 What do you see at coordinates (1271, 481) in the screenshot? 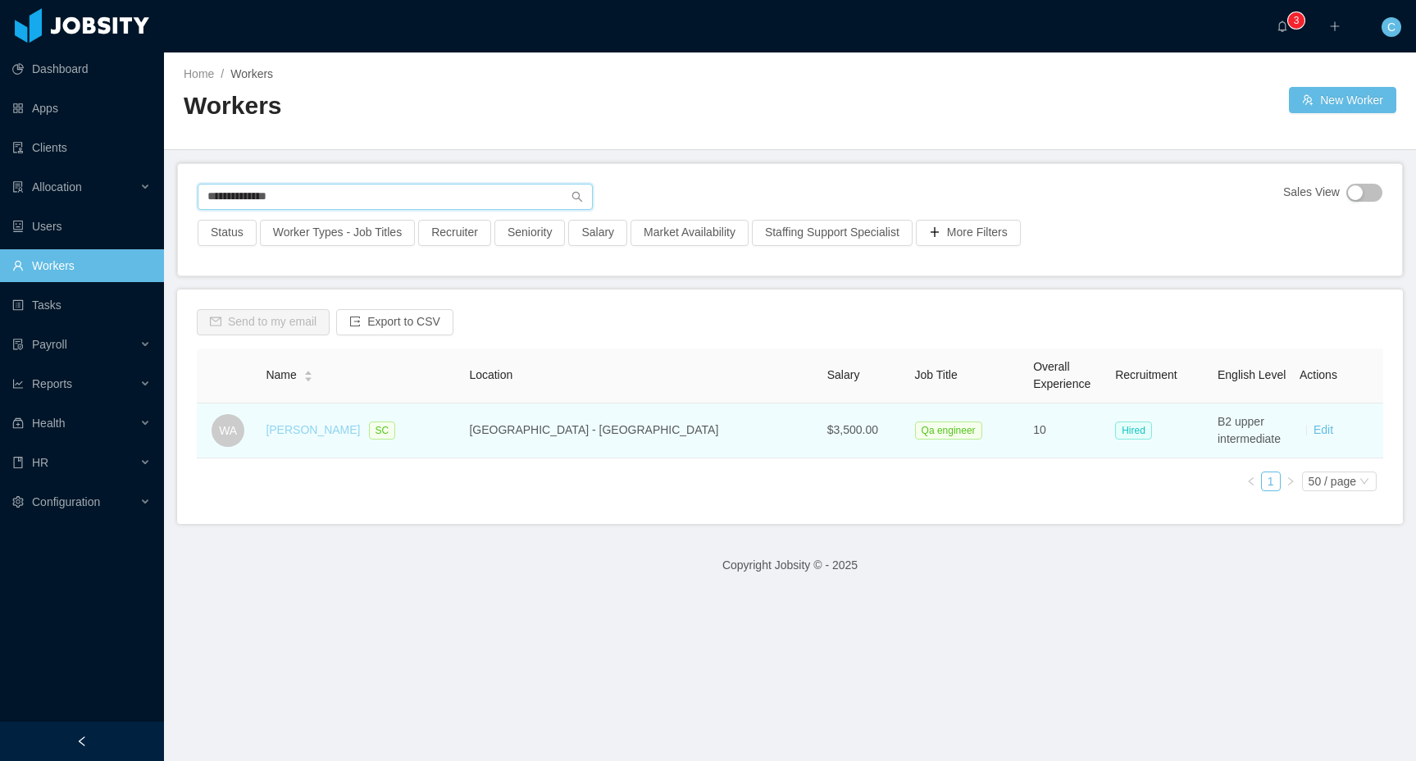
I see `li: 1` at bounding box center [1271, 481].